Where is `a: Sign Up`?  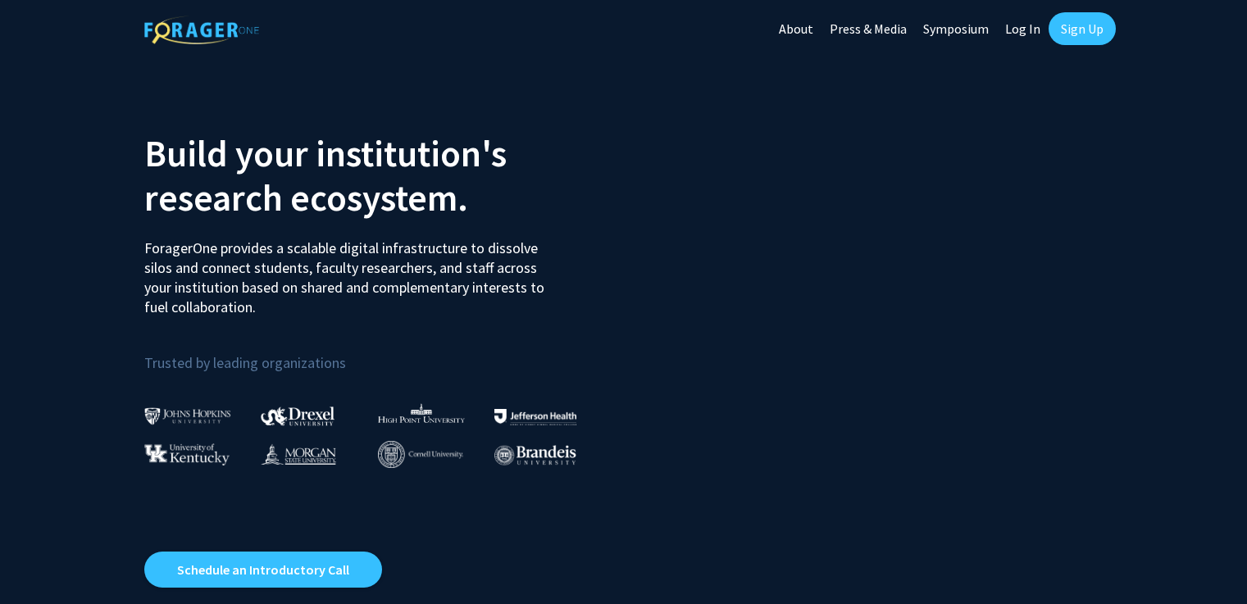 a: Sign Up is located at coordinates (1082, 29).